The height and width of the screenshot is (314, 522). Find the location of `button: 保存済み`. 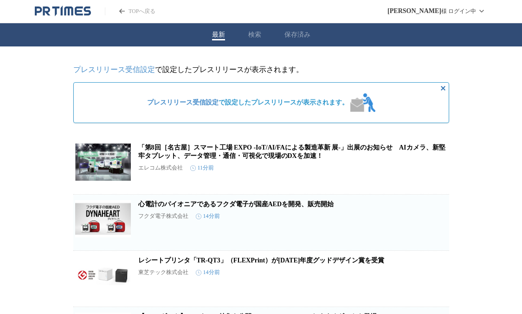

button: 保存済み is located at coordinates (298, 35).